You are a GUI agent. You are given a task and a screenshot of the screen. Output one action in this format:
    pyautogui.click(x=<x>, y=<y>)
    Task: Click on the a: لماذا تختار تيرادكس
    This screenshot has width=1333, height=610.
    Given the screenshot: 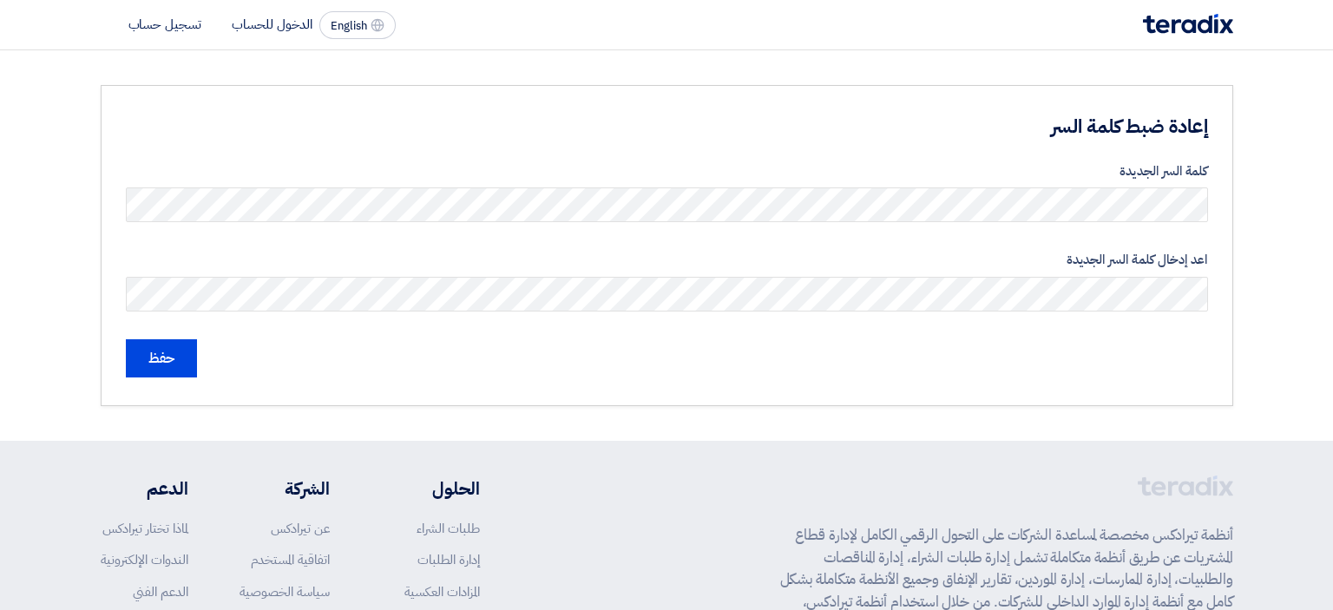 What is the action you would take?
    pyautogui.click(x=145, y=529)
    